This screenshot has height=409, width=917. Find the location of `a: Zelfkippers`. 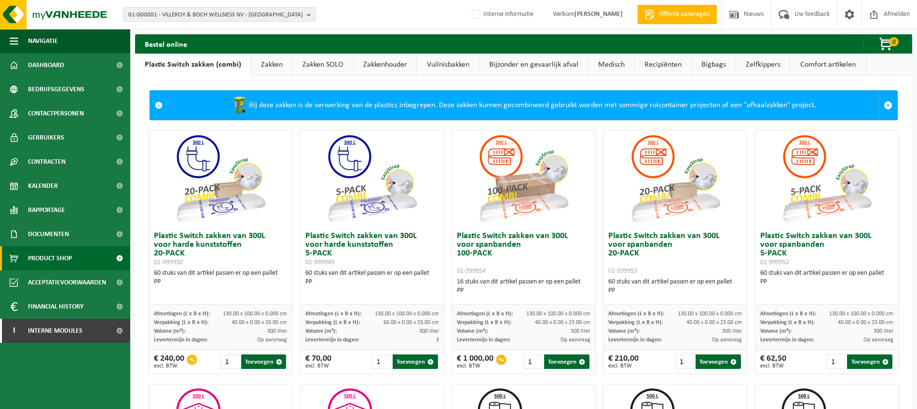

a: Zelfkippers is located at coordinates (763, 65).